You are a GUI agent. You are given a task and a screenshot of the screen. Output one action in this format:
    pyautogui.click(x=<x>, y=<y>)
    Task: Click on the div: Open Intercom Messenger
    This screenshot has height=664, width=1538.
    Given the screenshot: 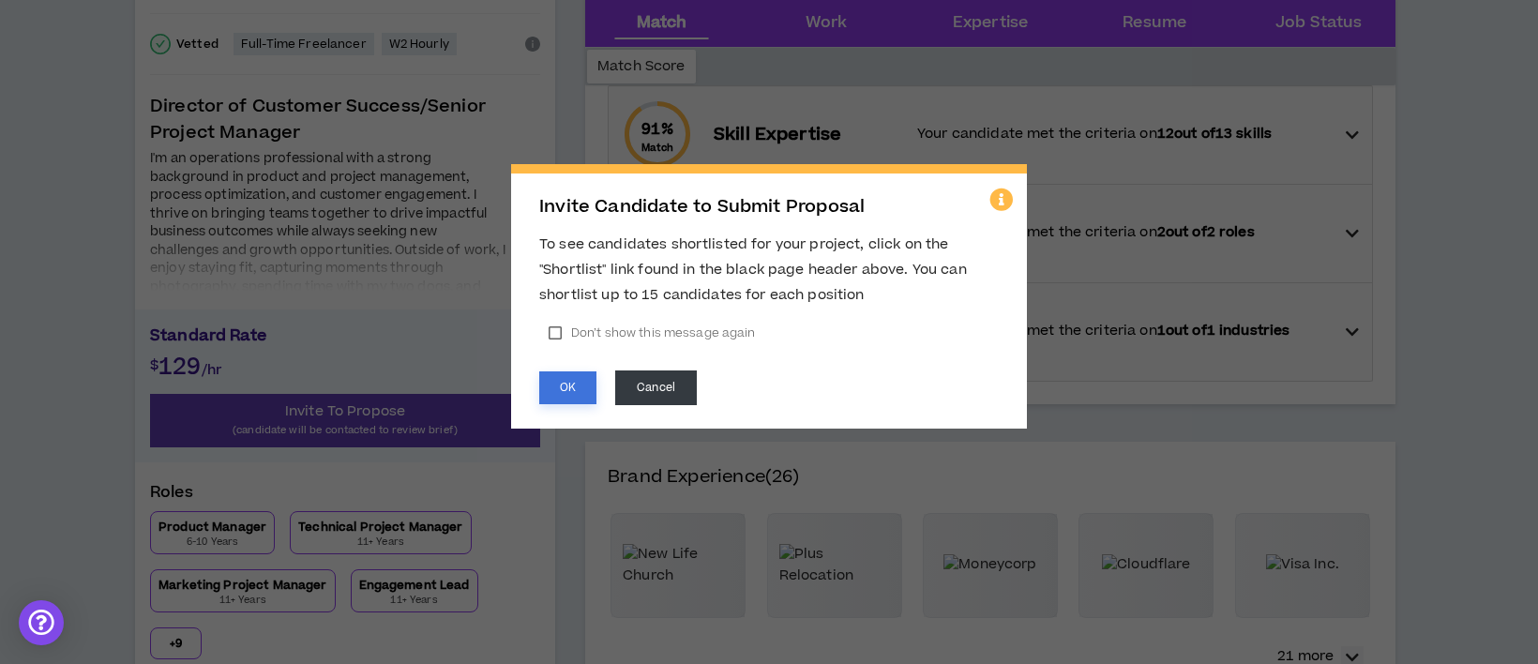 What is the action you would take?
    pyautogui.click(x=41, y=623)
    